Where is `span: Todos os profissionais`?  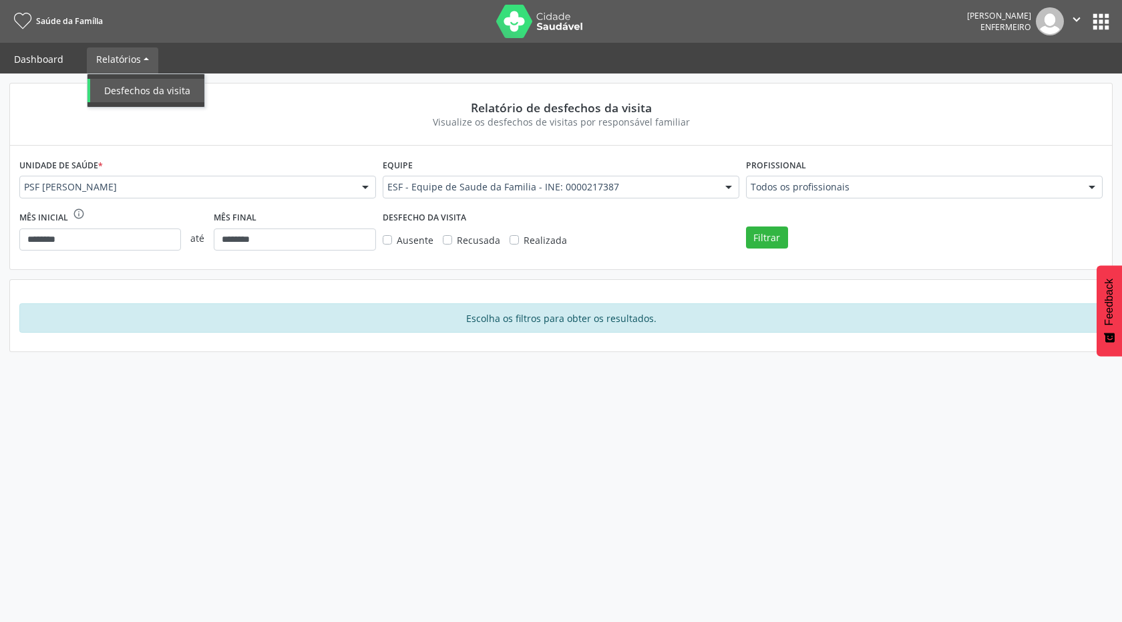 span: Todos os profissionais is located at coordinates (913, 187).